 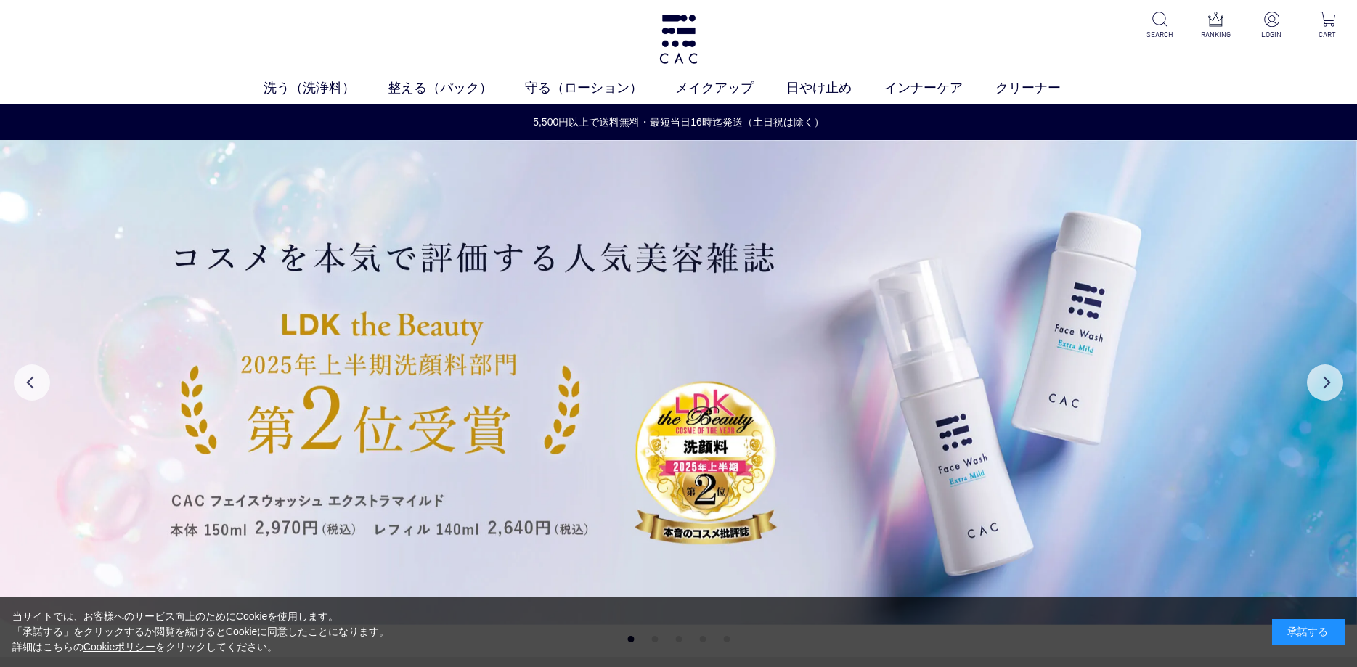 What do you see at coordinates (32, 383) in the screenshot?
I see `button: Previous` at bounding box center [32, 383].